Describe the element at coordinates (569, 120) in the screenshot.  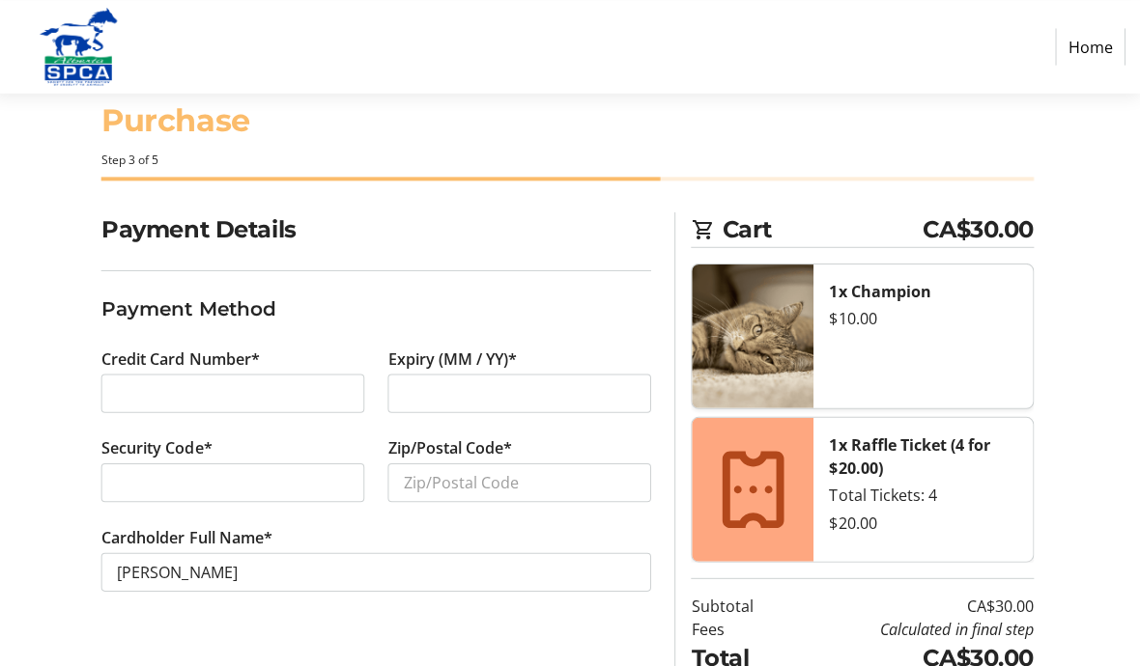
I see `h1: Purchase` at that location.